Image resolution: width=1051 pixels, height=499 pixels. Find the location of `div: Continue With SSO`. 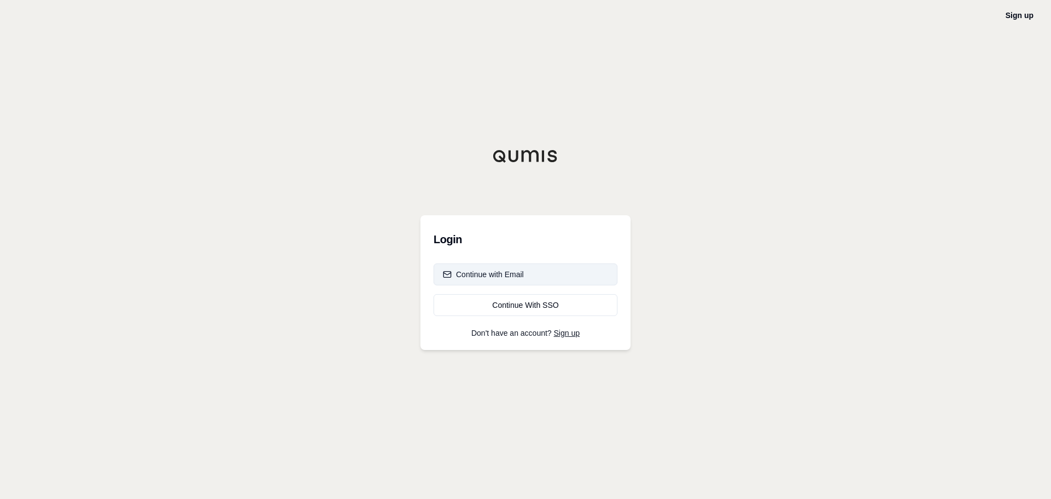

div: Continue With SSO is located at coordinates (525, 305).